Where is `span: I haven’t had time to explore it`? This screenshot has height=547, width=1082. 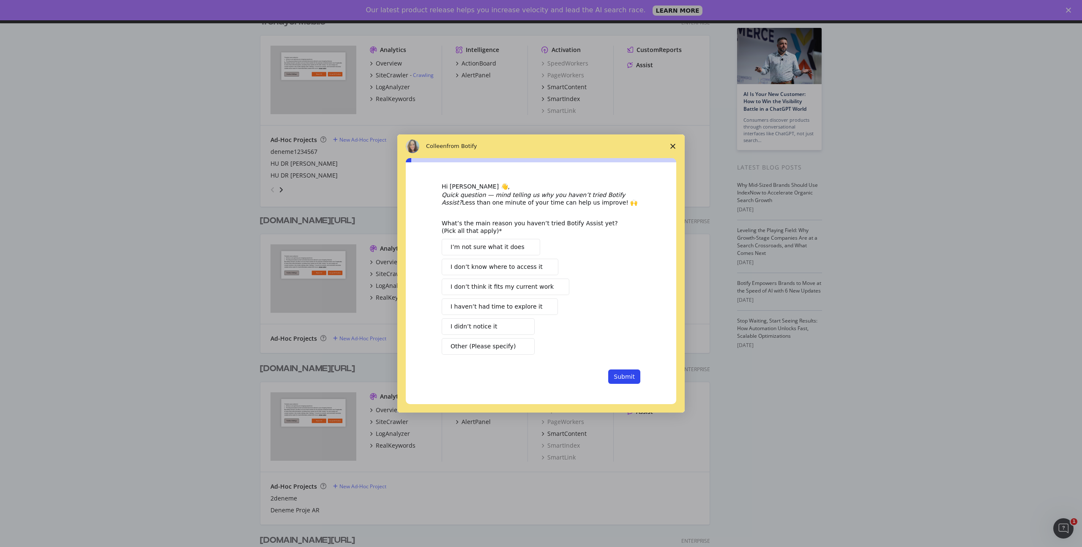
span: I haven’t had time to explore it is located at coordinates (496, 307).